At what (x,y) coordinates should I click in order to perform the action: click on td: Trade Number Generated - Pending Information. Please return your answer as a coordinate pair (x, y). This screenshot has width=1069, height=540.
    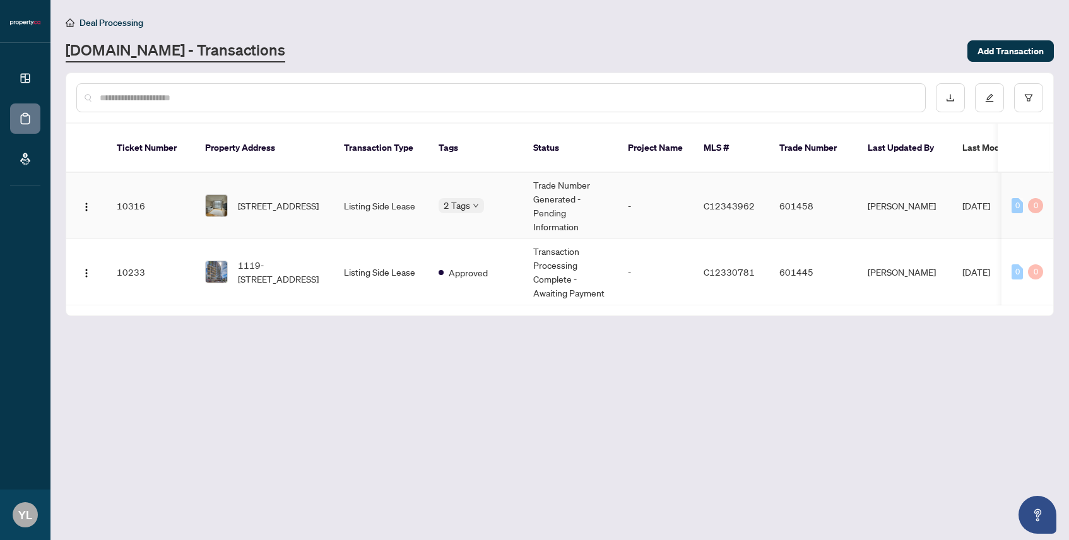
    Looking at the image, I should click on (571, 206).